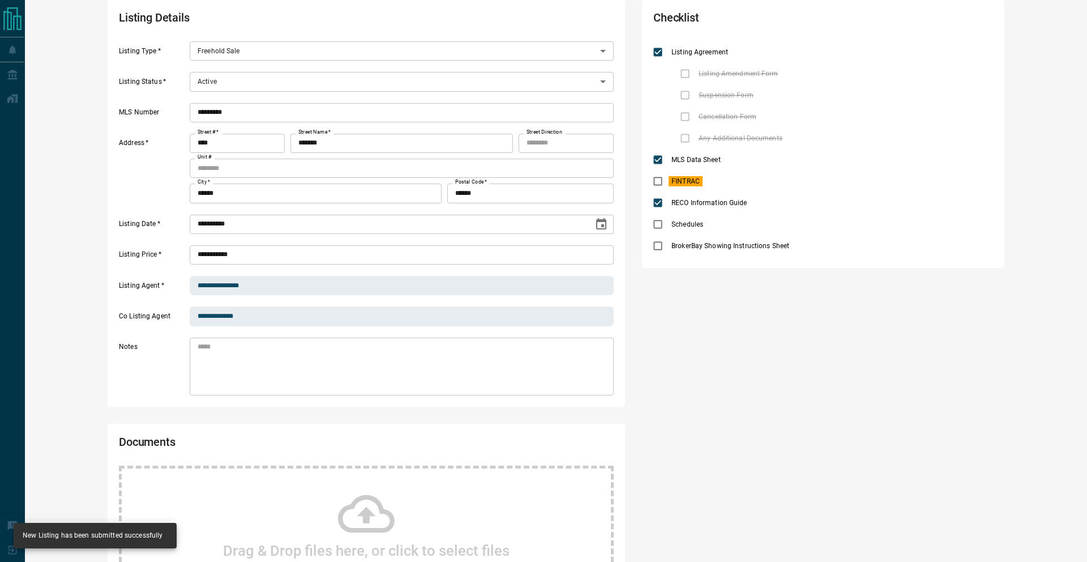  What do you see at coordinates (153, 54) in the screenshot?
I see `label: Listing Type` at bounding box center [153, 54].